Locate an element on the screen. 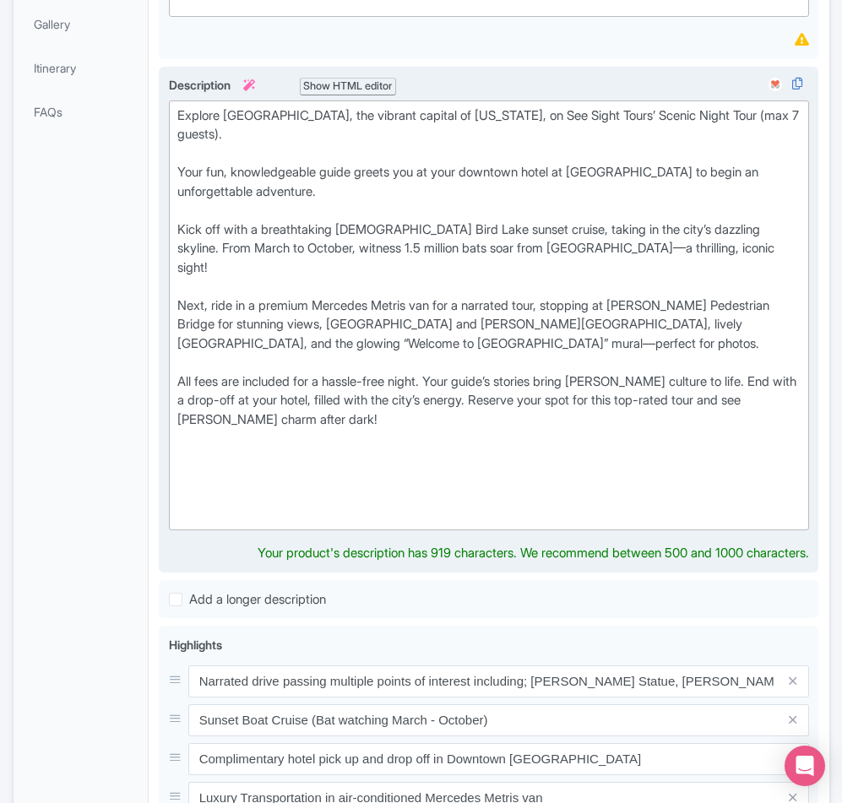  a: Itinerary is located at coordinates (81, 68).